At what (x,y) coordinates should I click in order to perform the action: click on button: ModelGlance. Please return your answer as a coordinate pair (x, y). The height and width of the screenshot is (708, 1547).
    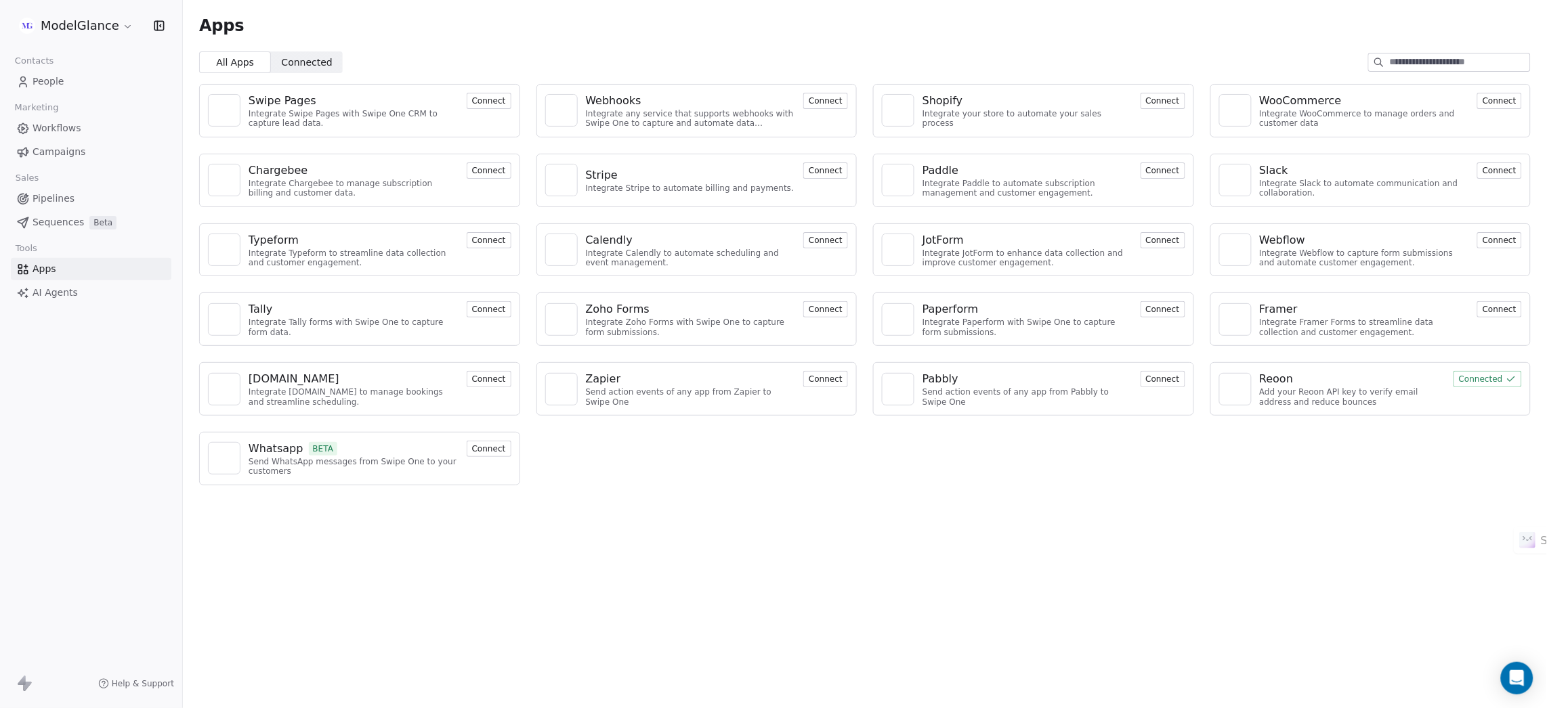
    Looking at the image, I should click on (76, 26).